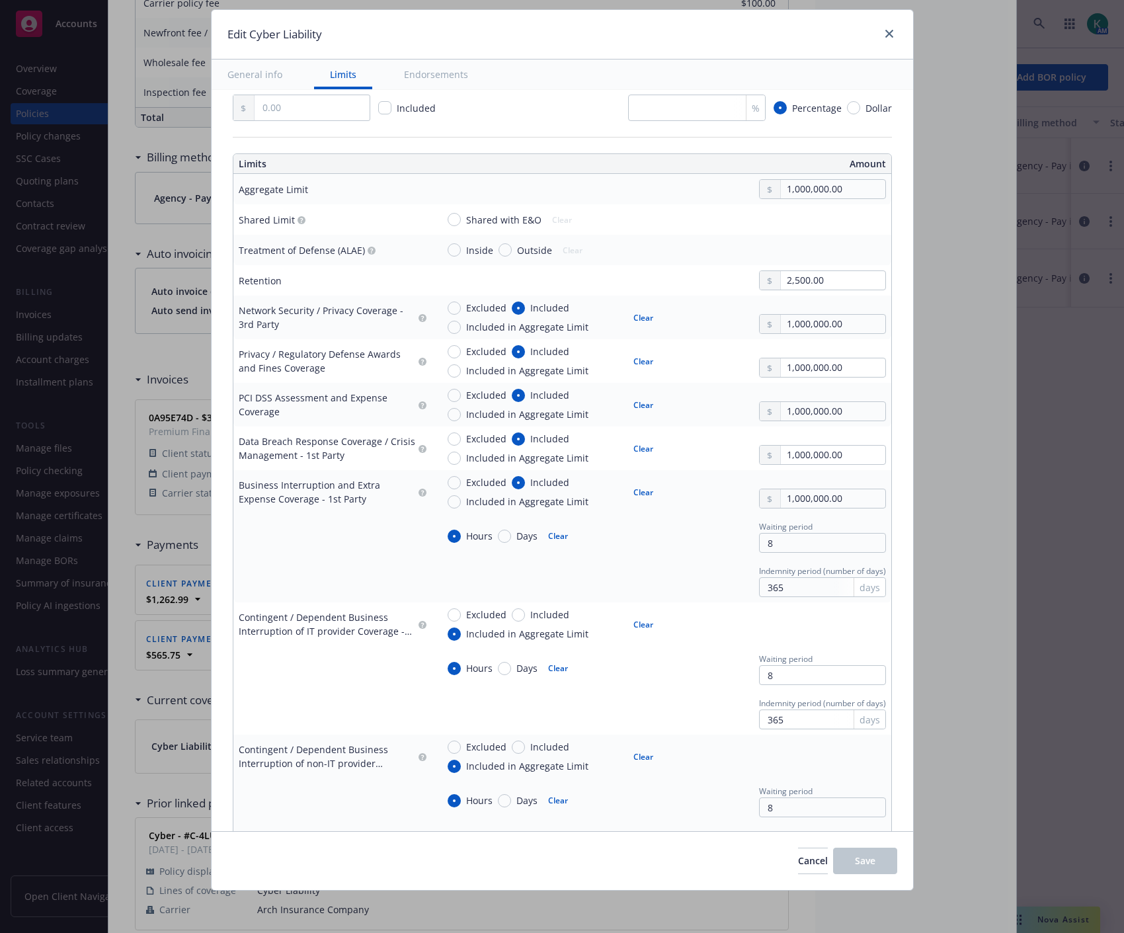 The width and height of the screenshot is (1124, 933). What do you see at coordinates (260, 280) in the screenshot?
I see `div: Retention` at bounding box center [260, 280].